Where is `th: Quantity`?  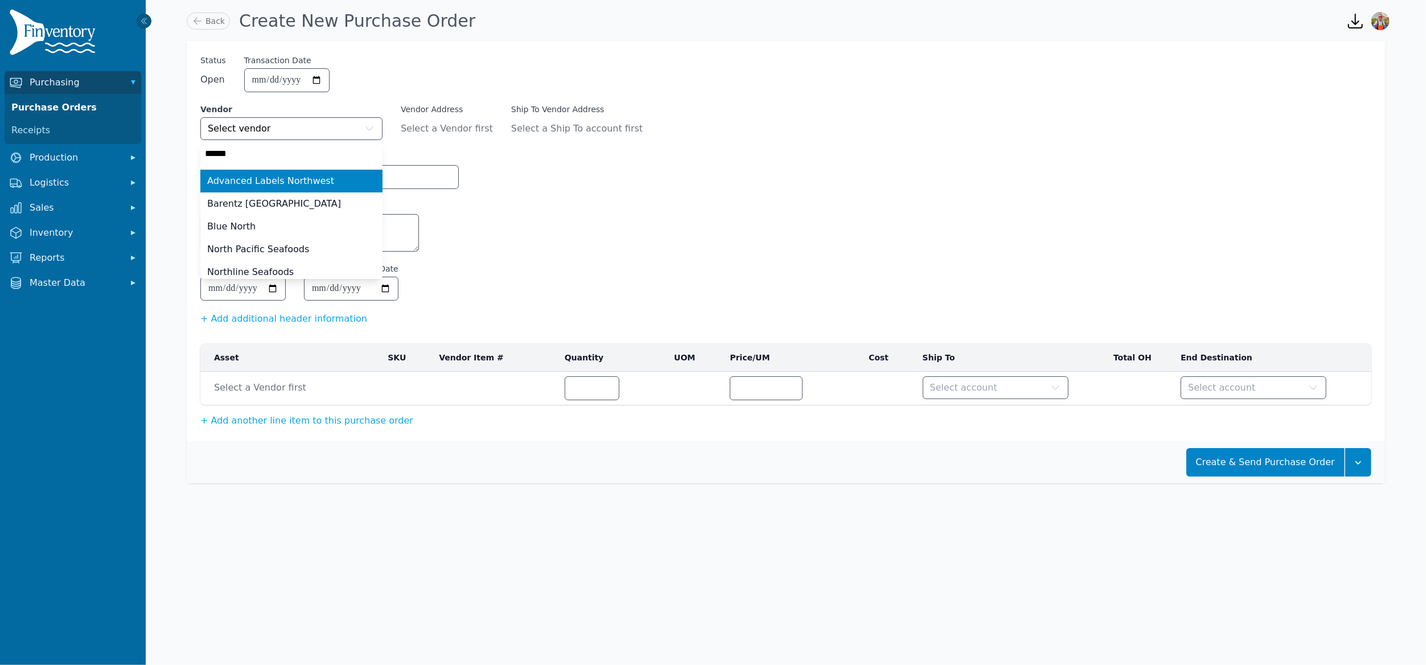 th: Quantity is located at coordinates (613, 358).